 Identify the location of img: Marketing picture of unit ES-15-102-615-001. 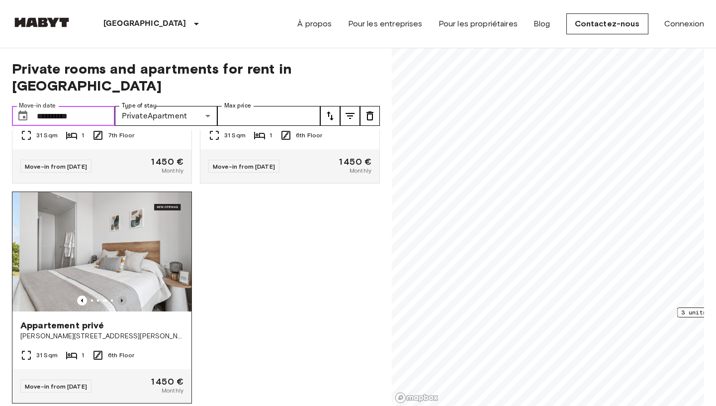
(109, 252).